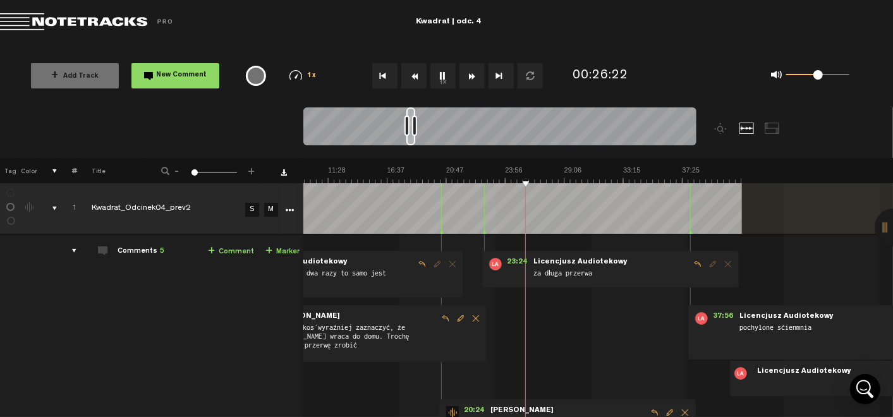  I want to click on td: comments, stamps & drawings, so click(47, 209).